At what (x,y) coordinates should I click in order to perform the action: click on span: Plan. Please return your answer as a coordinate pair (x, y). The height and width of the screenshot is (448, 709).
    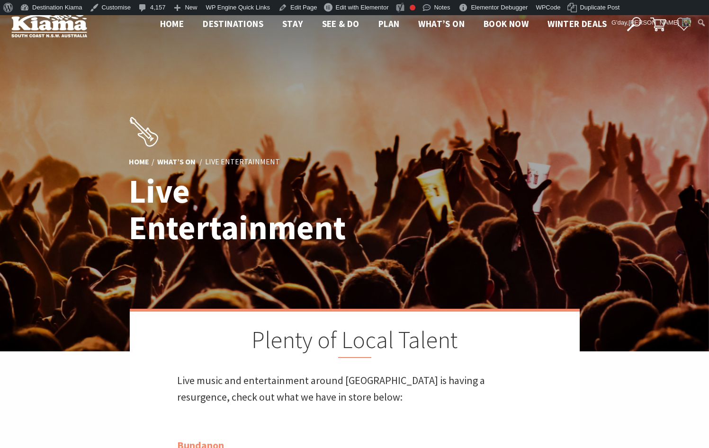
    Looking at the image, I should click on (389, 24).